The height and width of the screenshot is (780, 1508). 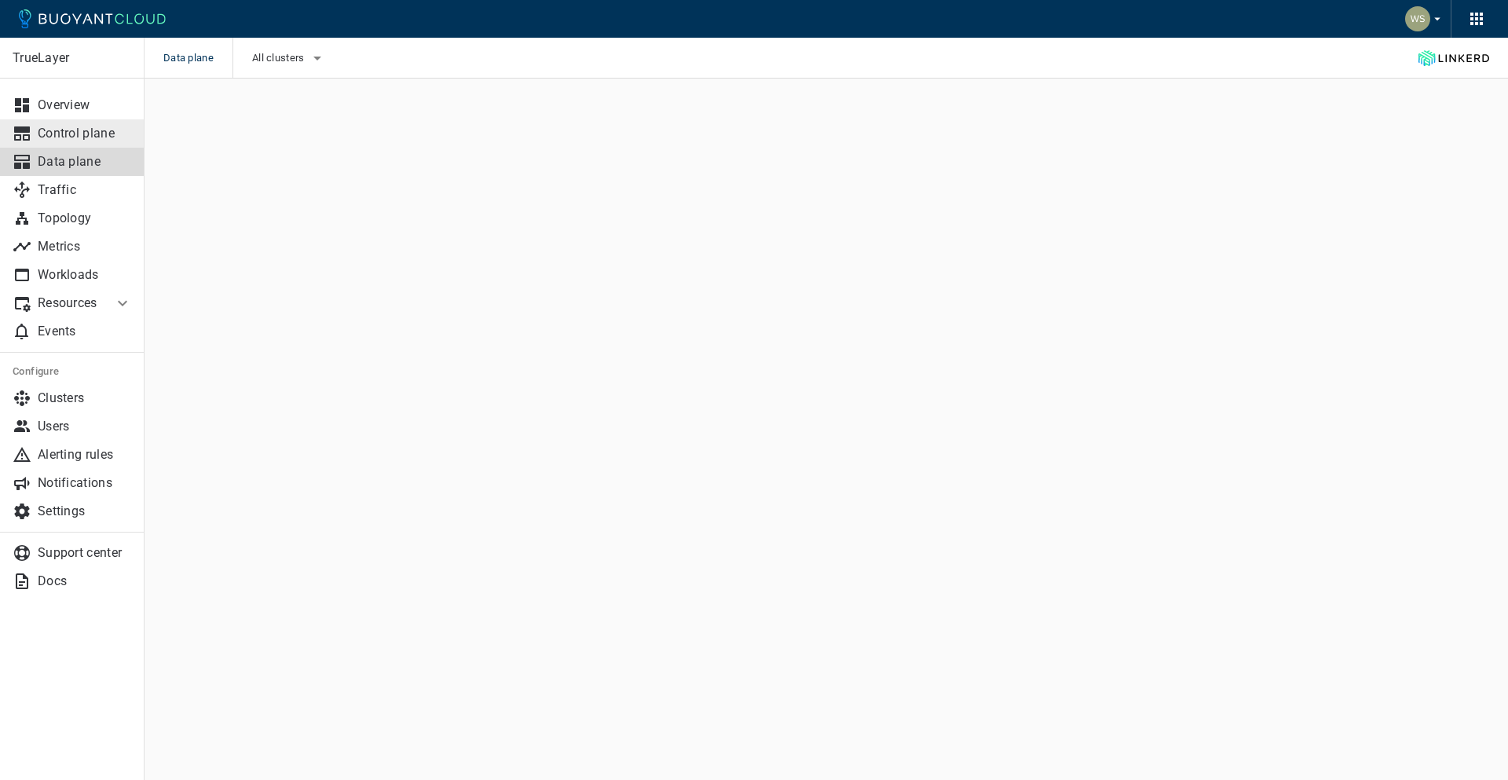 I want to click on p: Overview, so click(x=85, y=105).